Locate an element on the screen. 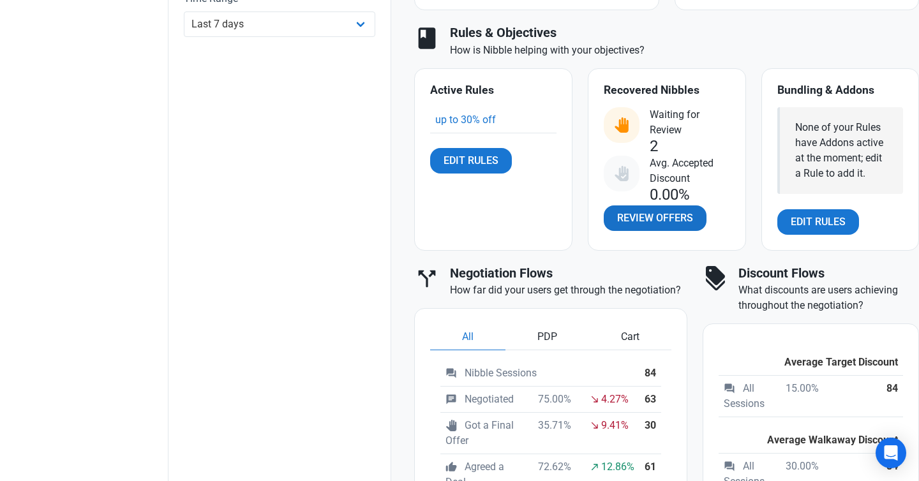 This screenshot has width=919, height=481. td: 15.00% is located at coordinates (802, 396).